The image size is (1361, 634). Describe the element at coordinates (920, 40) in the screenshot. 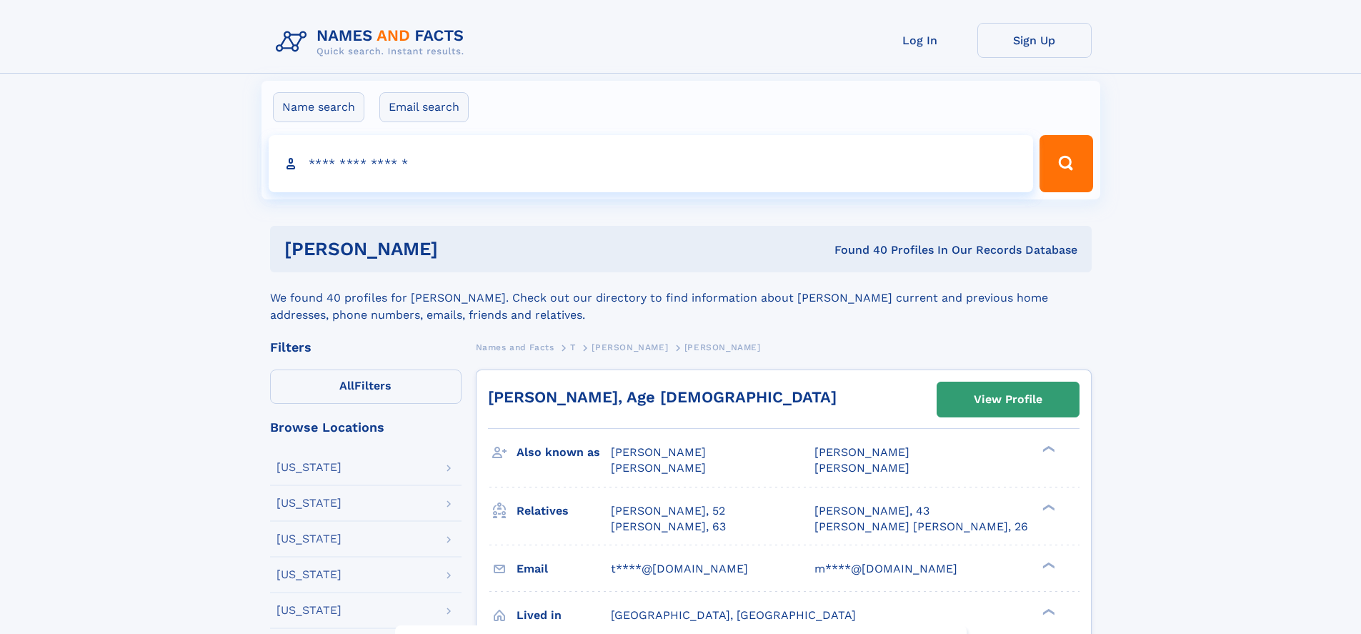

I see `a: Log In` at that location.